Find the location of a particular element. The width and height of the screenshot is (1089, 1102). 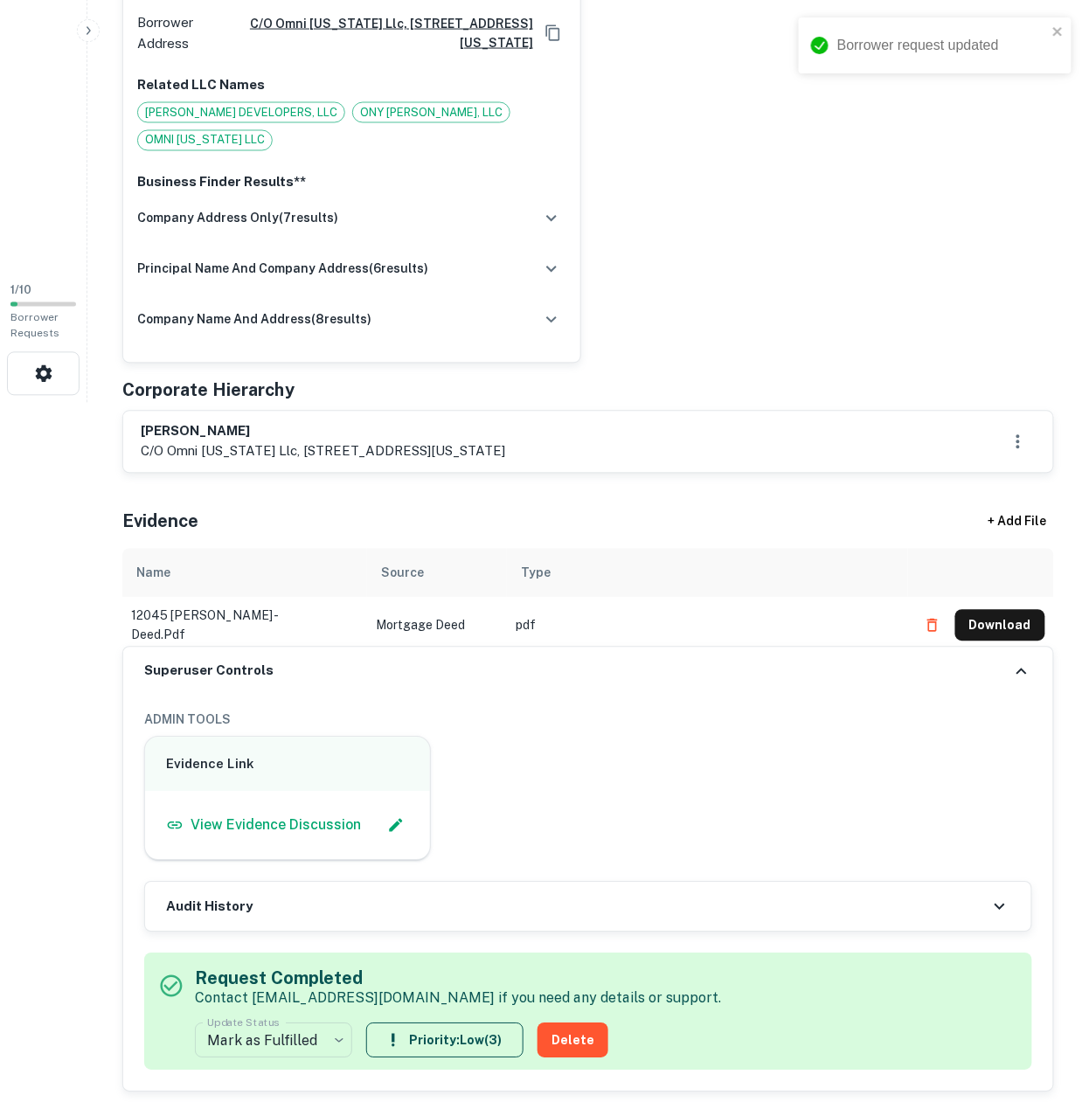

h6: Superuser Controls is located at coordinates (209, 671).